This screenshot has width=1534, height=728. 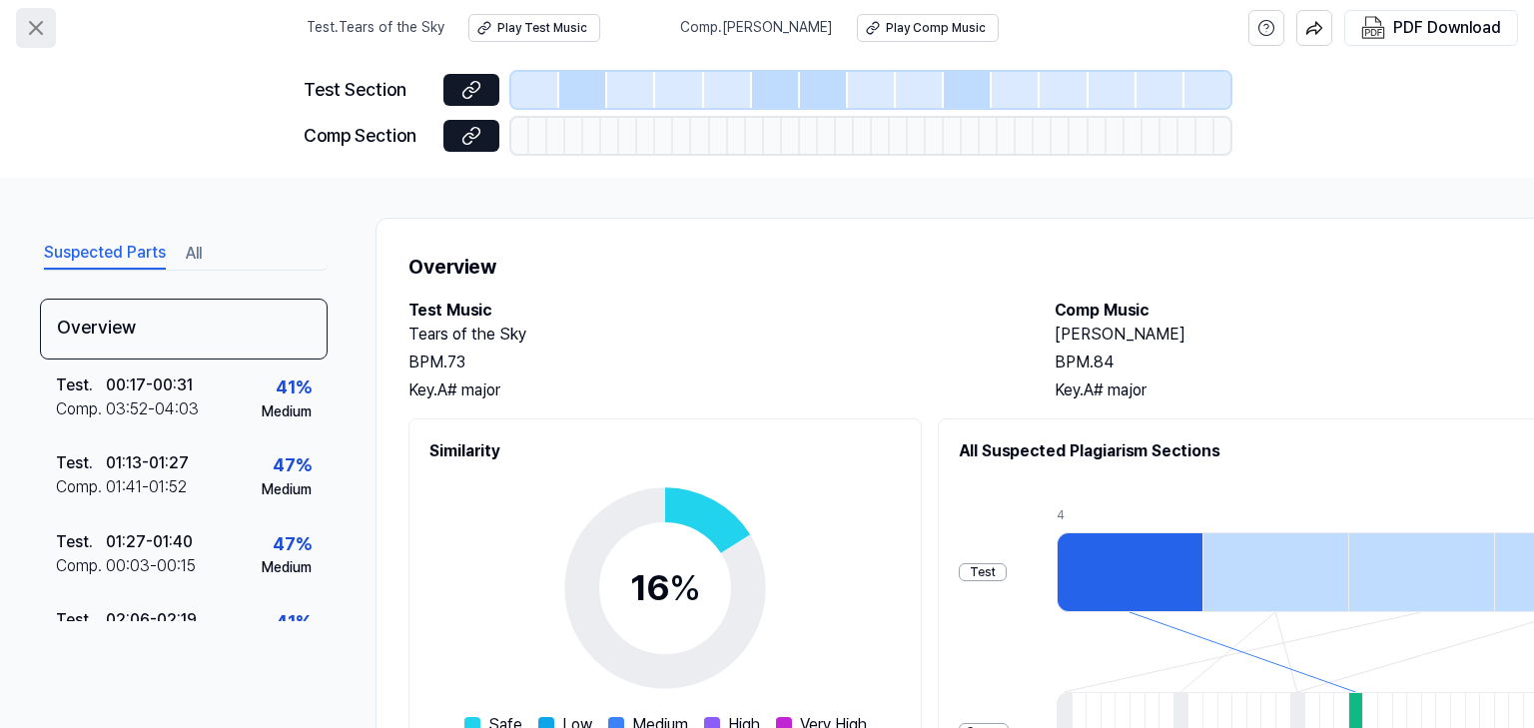 What do you see at coordinates (1447, 28) in the screenshot?
I see `div: PDF Download` at bounding box center [1447, 28].